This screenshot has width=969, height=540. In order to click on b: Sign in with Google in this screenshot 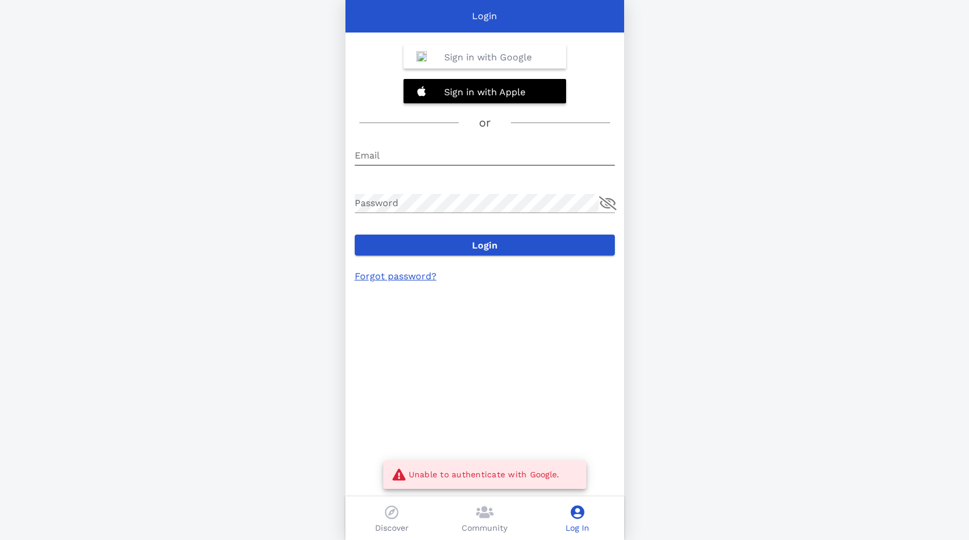, I will do `click(487, 57)`.